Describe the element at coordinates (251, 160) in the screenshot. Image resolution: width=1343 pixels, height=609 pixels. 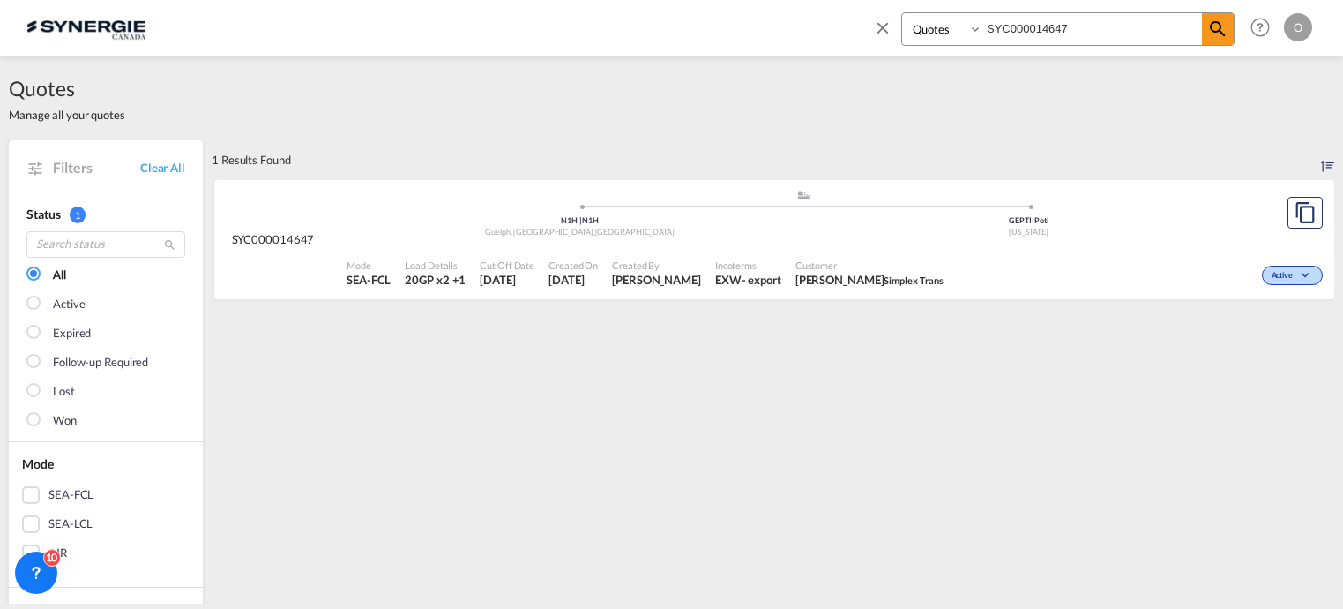
I see `div: 1 Results Found` at that location.